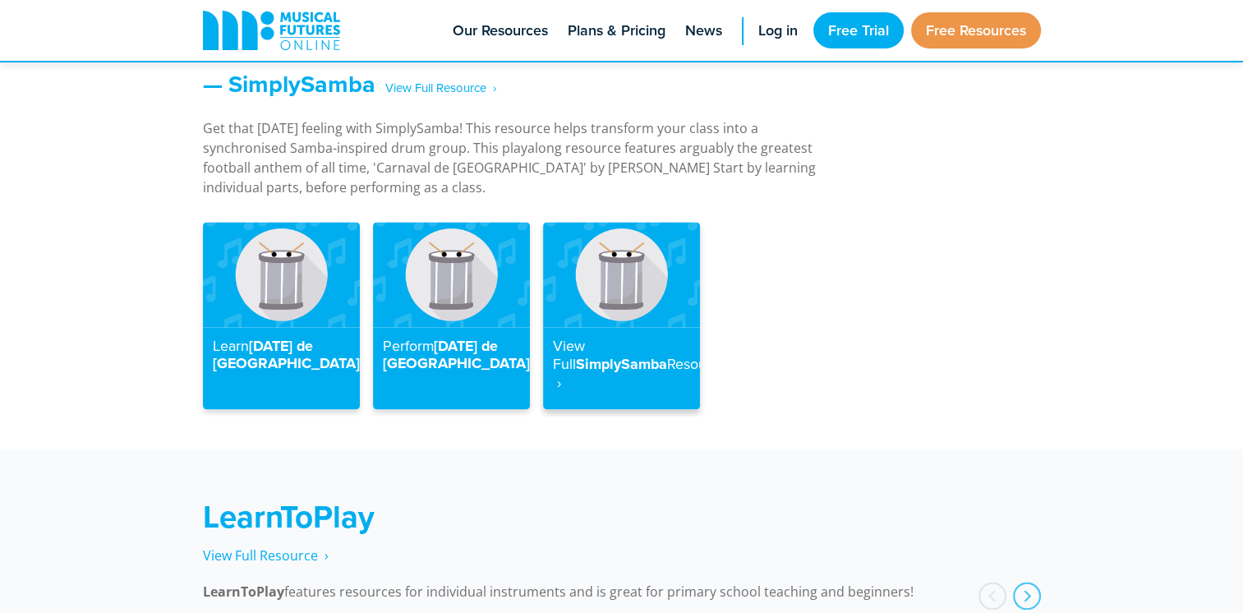 The image size is (1243, 613). I want to click on strong: View Full, so click(568, 355).